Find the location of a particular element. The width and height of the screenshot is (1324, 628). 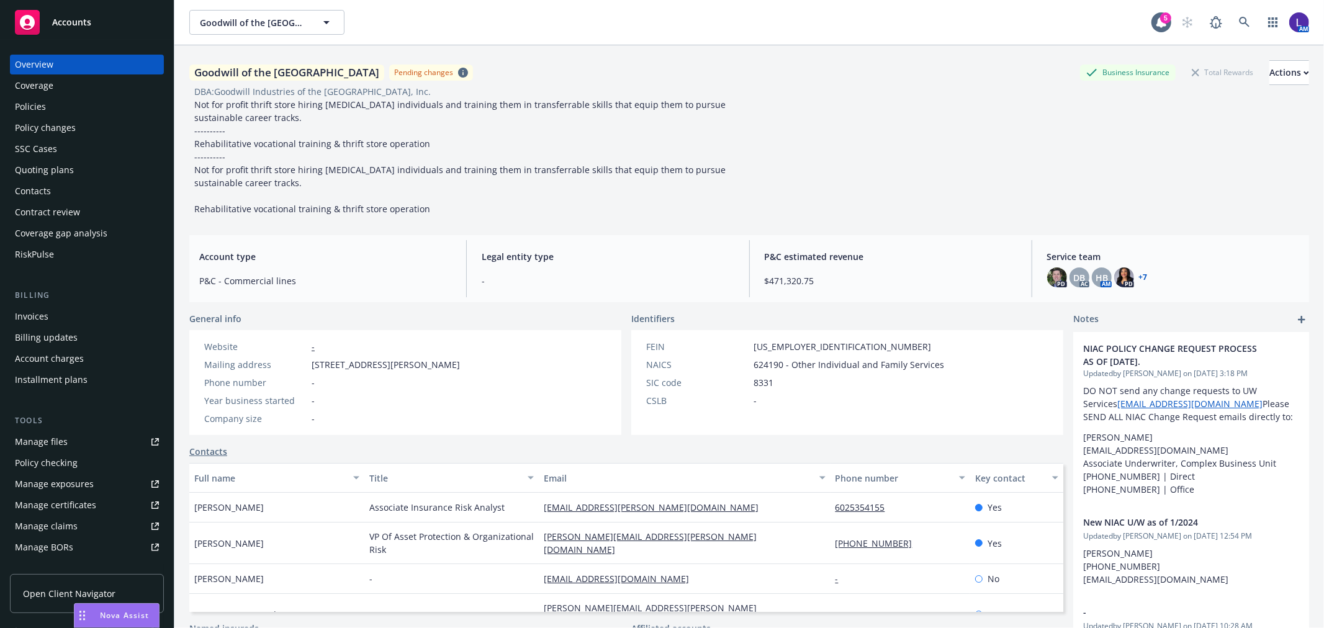

button: Phone number is located at coordinates (900, 478).